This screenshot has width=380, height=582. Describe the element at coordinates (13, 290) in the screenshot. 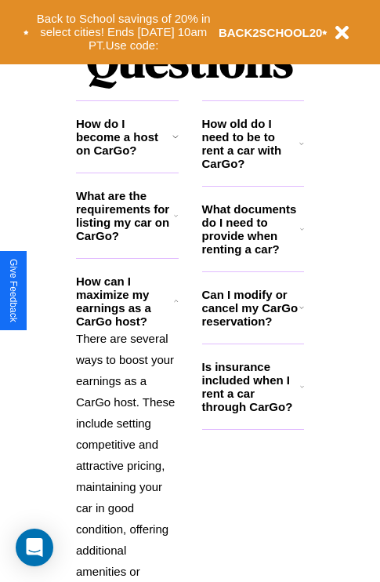

I see `div: Give Feedback` at that location.